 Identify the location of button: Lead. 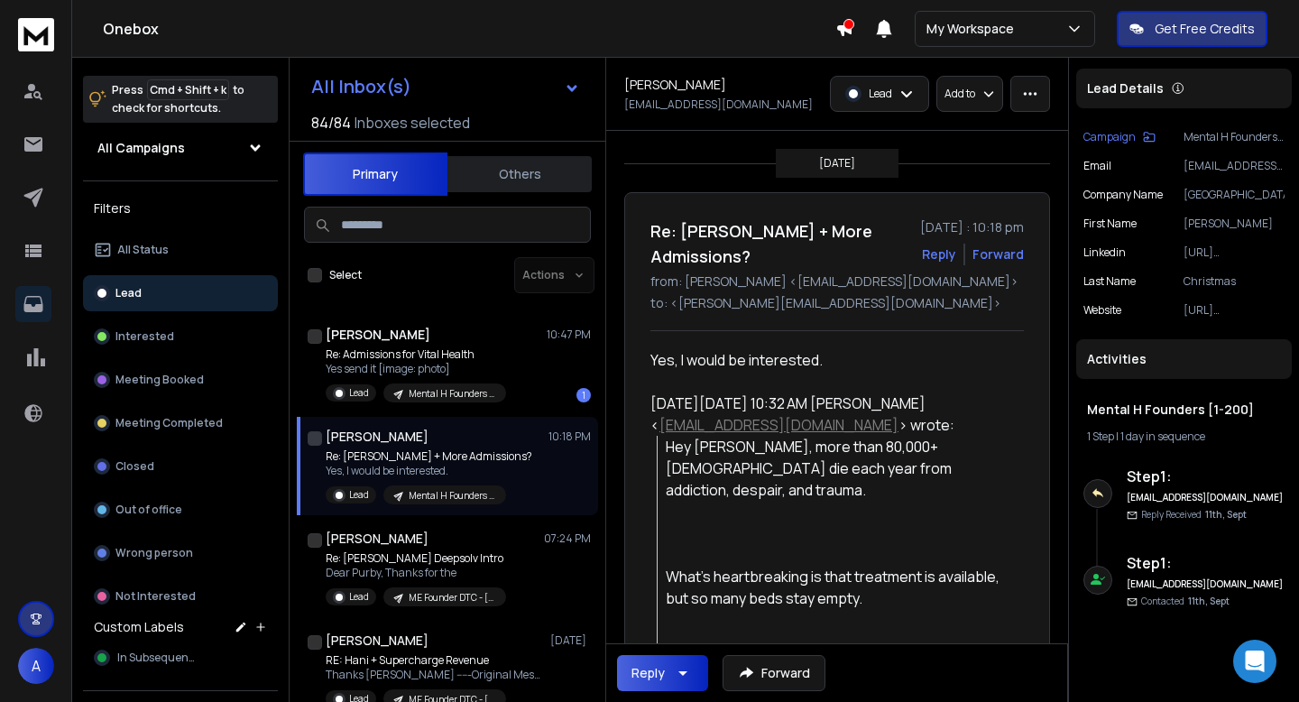
(180, 293).